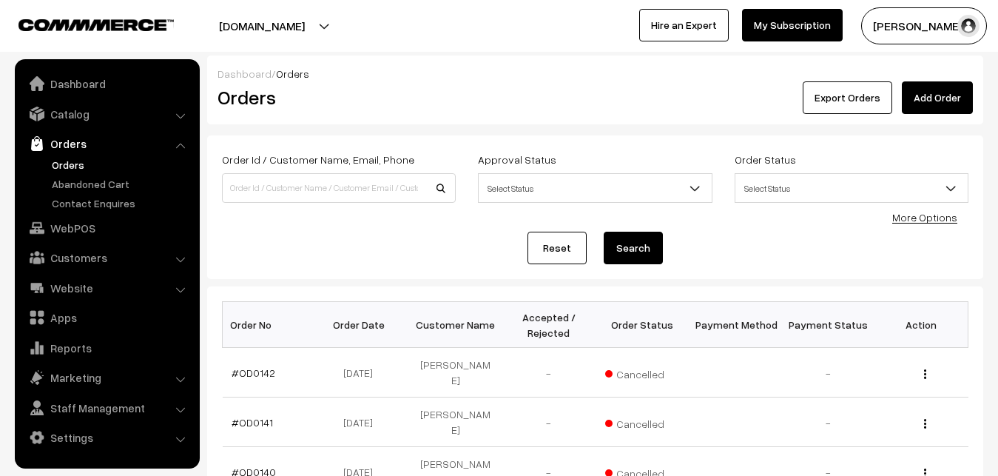  What do you see at coordinates (339, 188) in the screenshot?
I see `input: Order Id / Customer Name / Customer Email / Customer Phone` at bounding box center [339, 188].